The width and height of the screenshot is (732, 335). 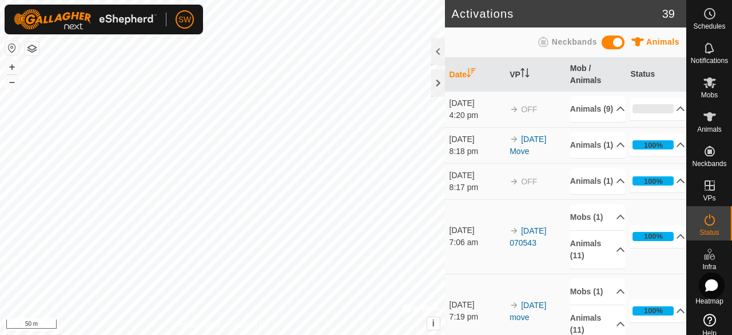 I want to click on div: 0%, so click(x=653, y=109).